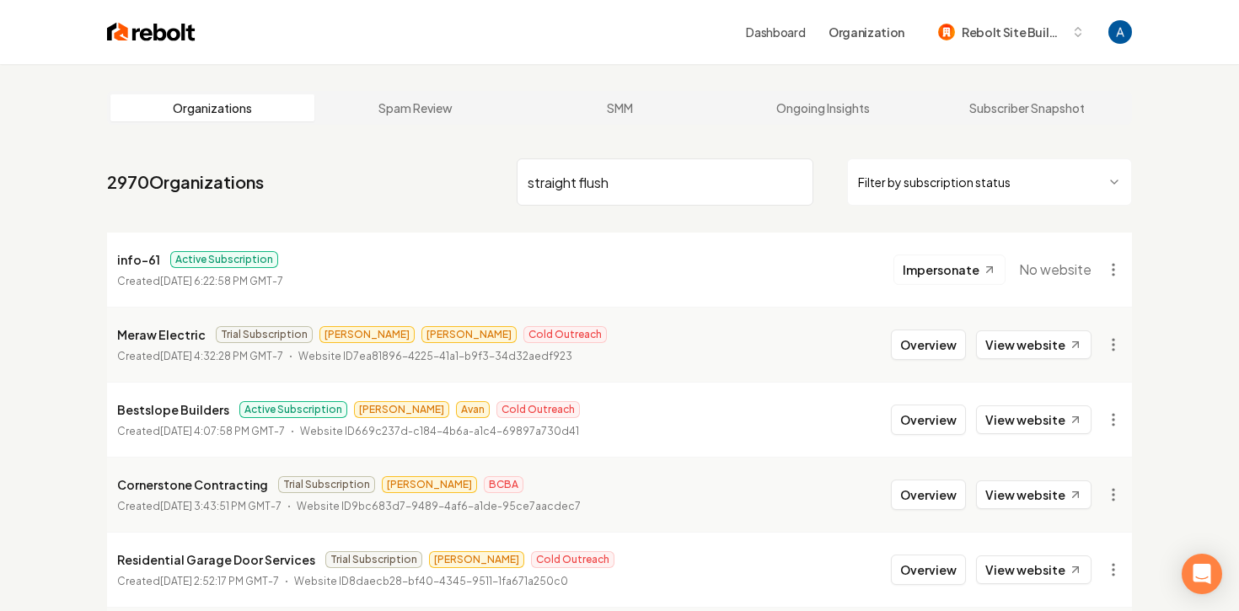  What do you see at coordinates (947, 32) in the screenshot?
I see `img: Rebolt Site Builder` at bounding box center [947, 32].